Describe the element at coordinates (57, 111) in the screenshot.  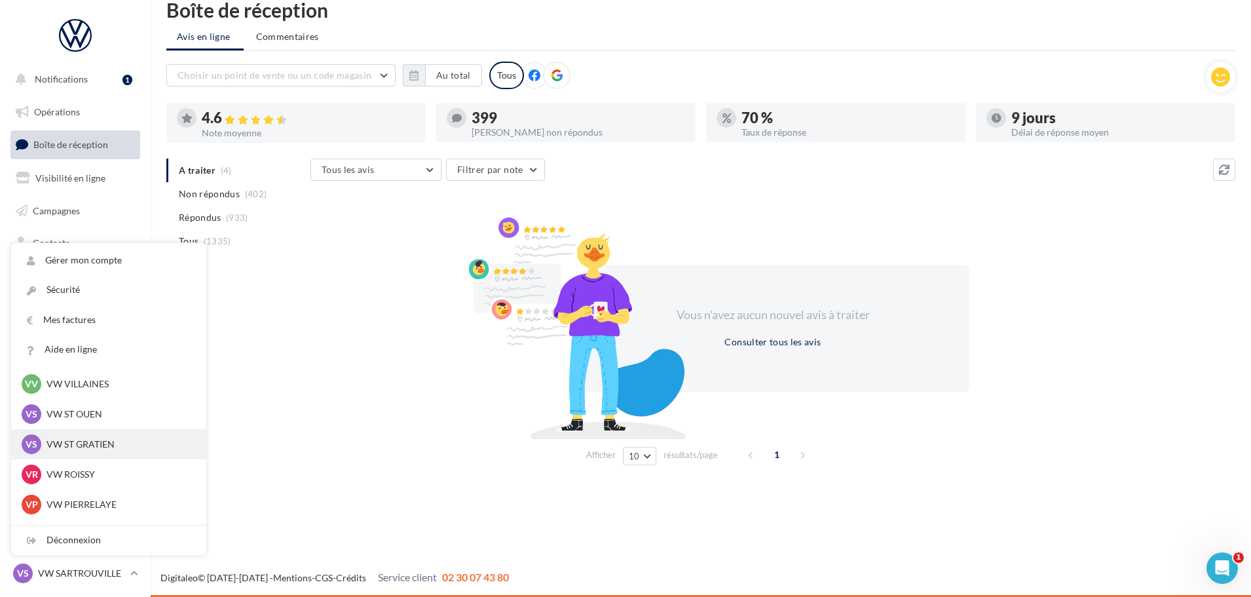
I see `span: Opérations` at that location.